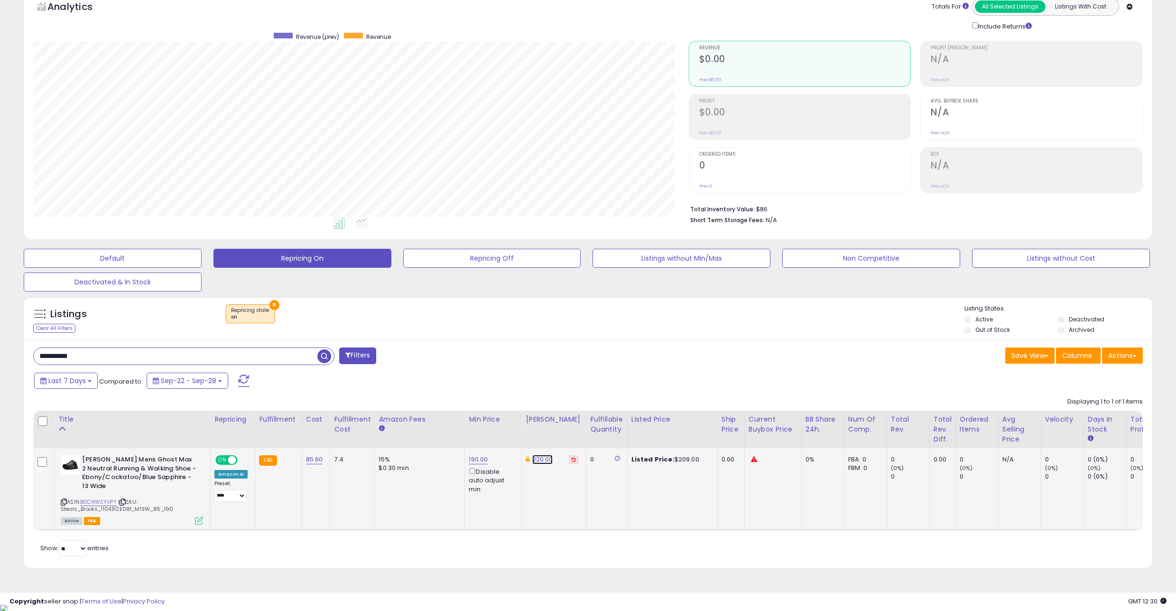 Image resolution: width=1176 pixels, height=611 pixels. What do you see at coordinates (908, 424) in the screenshot?
I see `div: Total Rev.` at bounding box center [908, 424].